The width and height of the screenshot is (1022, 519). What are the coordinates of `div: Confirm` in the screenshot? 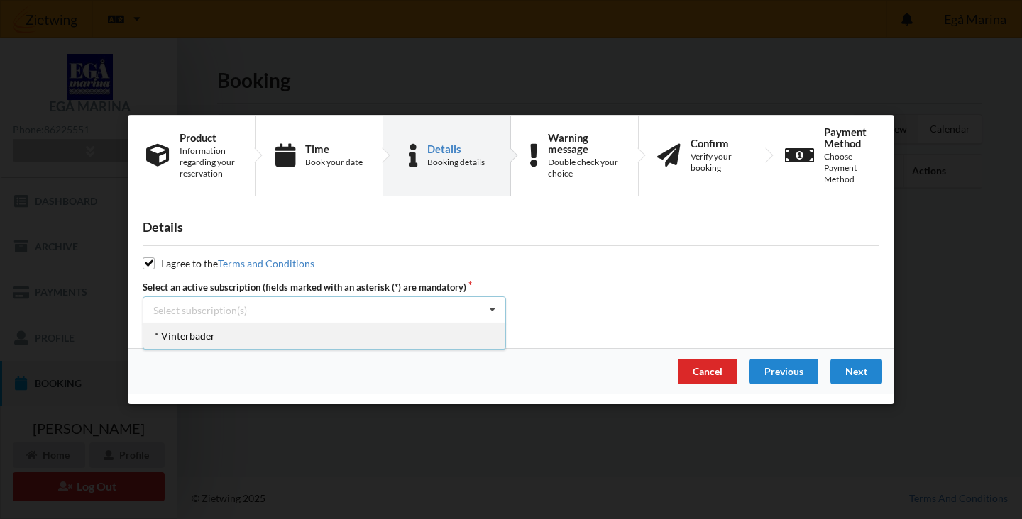 It's located at (719, 143).